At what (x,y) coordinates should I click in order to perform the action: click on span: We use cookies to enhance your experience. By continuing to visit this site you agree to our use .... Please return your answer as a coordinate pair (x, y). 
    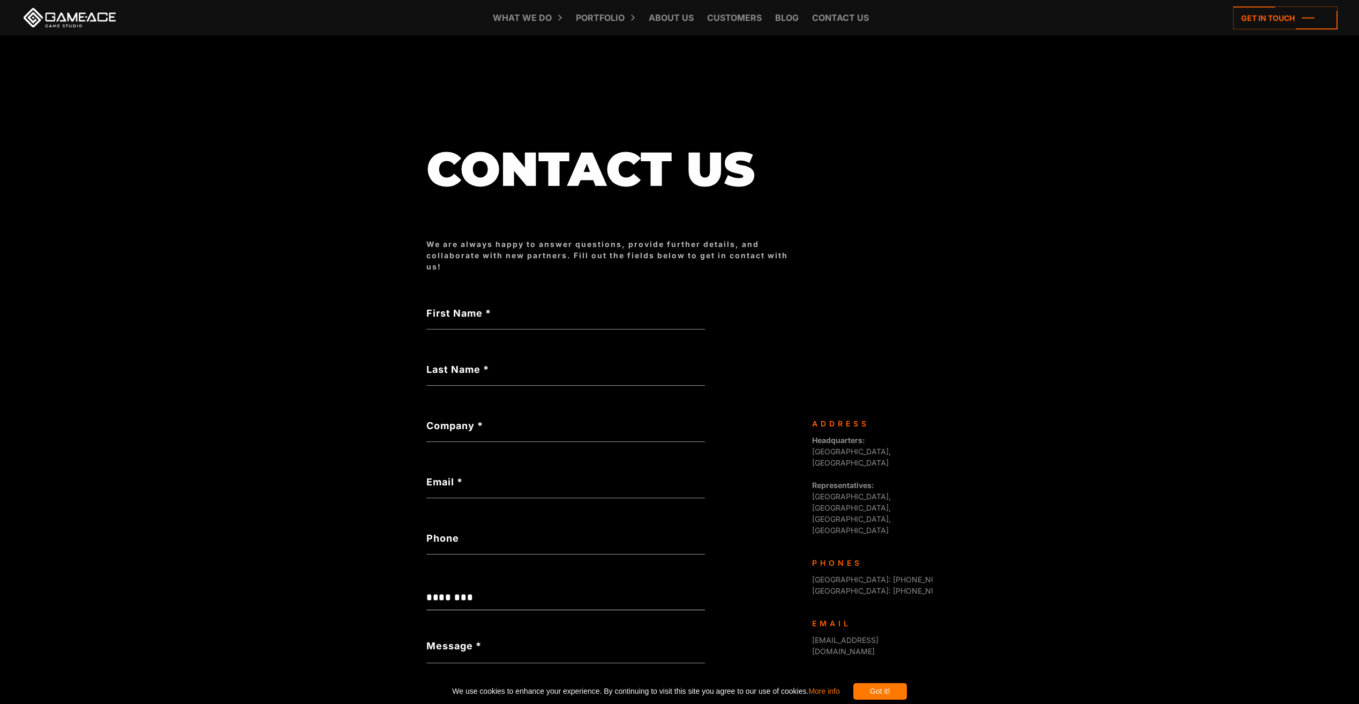
    Looking at the image, I should click on (645, 691).